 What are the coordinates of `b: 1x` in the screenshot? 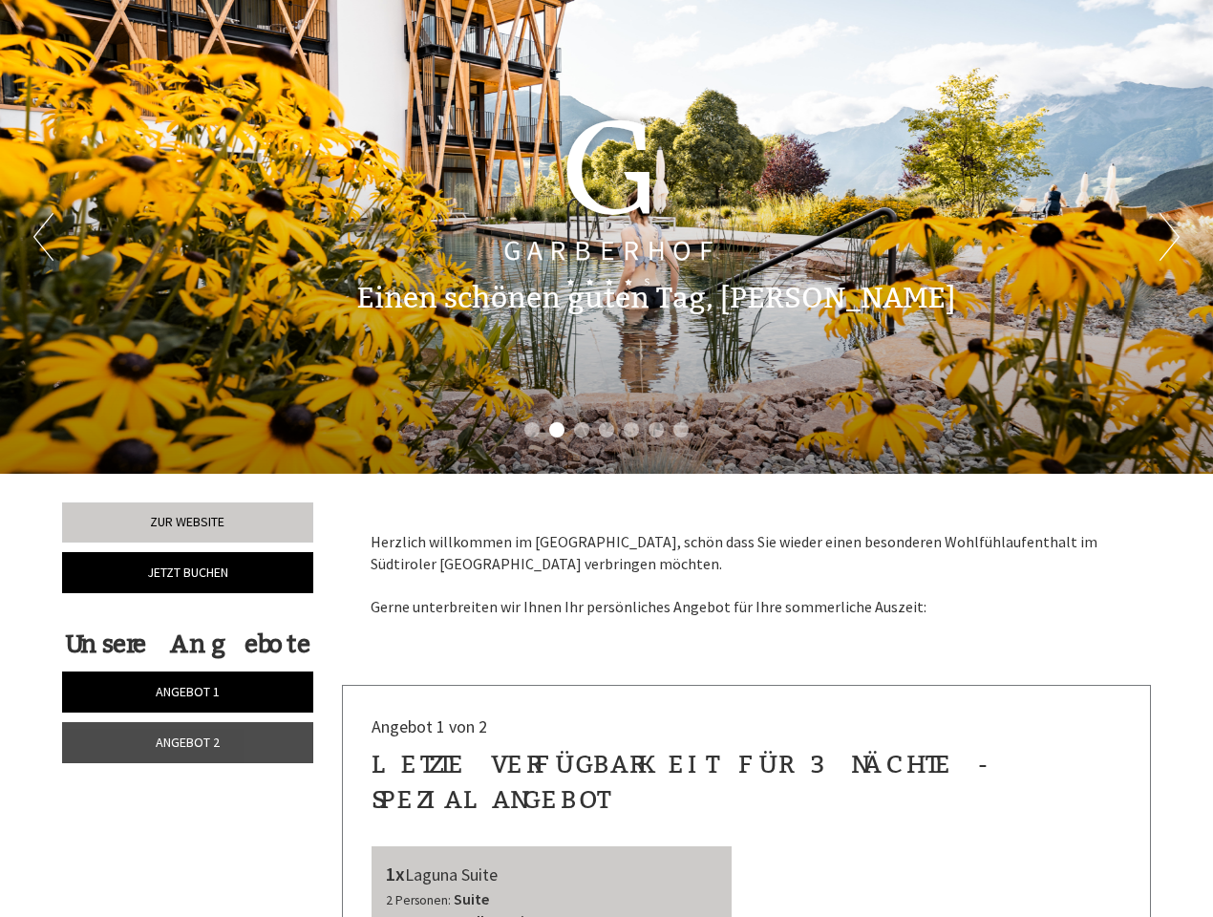 It's located at (395, 873).